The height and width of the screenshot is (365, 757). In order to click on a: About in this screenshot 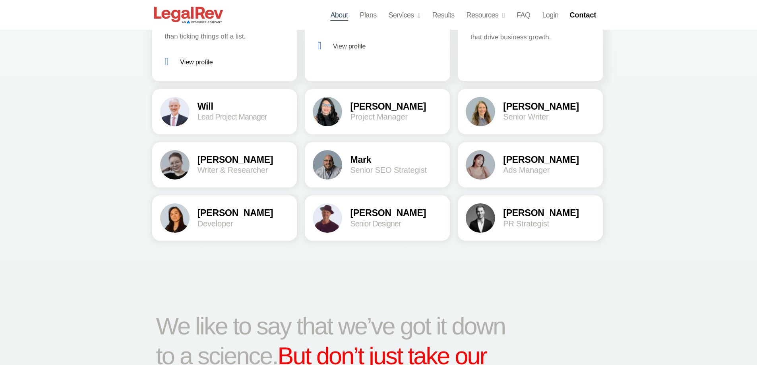, I will do `click(339, 15)`.